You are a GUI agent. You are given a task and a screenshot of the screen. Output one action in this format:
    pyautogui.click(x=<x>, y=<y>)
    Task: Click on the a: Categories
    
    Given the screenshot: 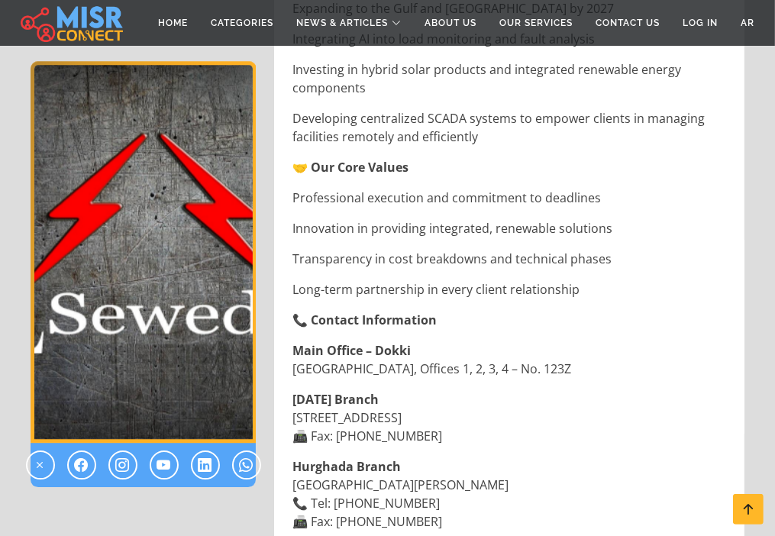 What is the action you would take?
    pyautogui.click(x=242, y=23)
    